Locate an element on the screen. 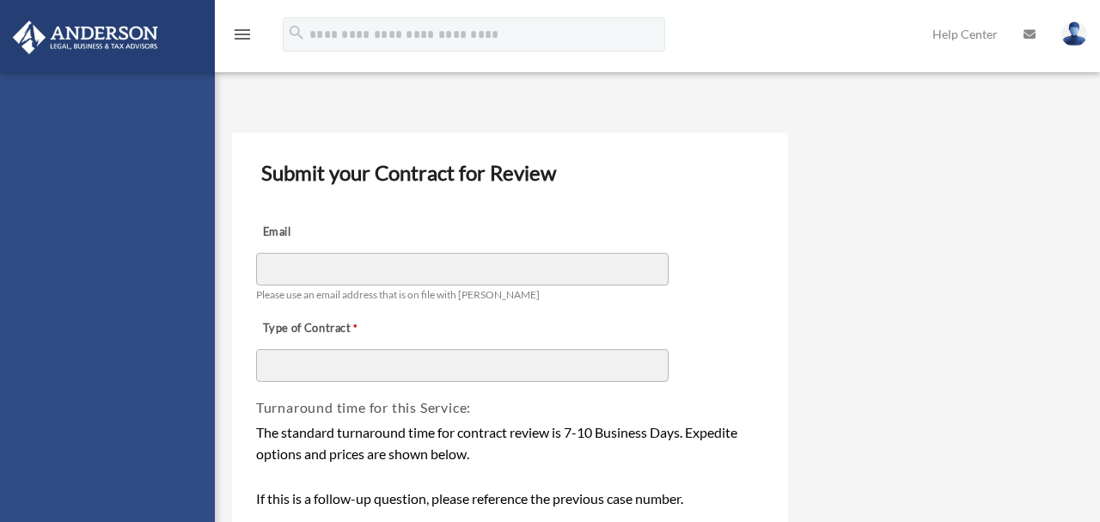 The height and width of the screenshot is (522, 1100). div: The standard turnaround time for contract review is 7-10 Business Days. Expedite options and pric... is located at coordinates (509, 465).